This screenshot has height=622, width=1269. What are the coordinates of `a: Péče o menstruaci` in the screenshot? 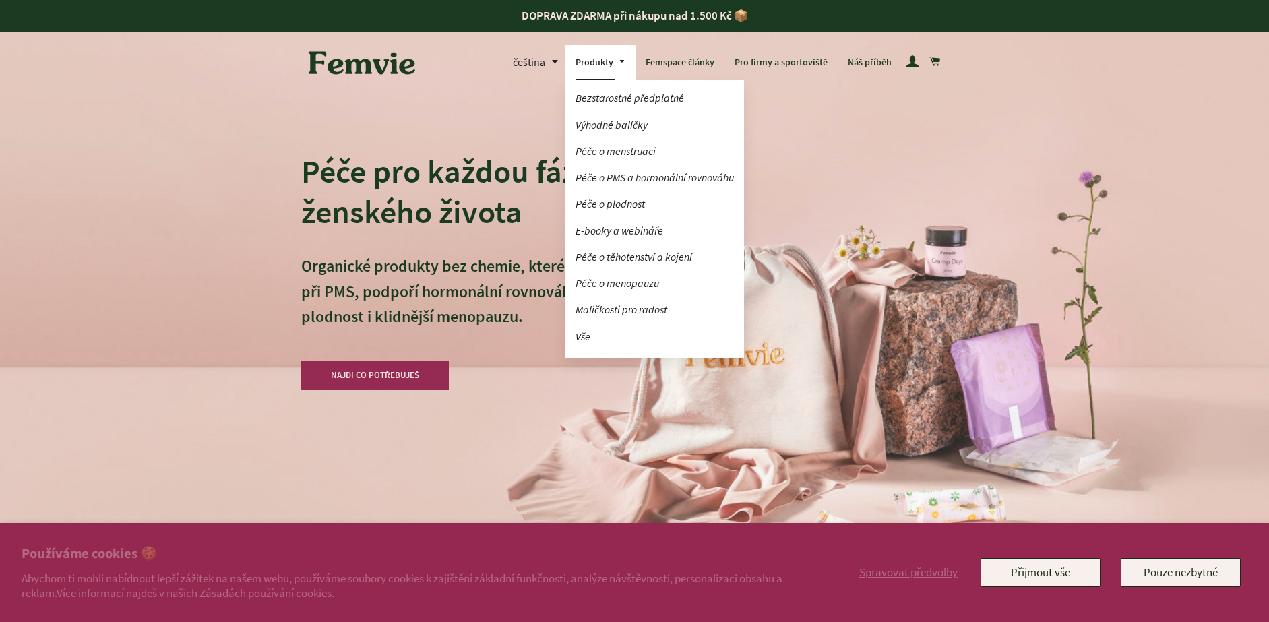 It's located at (654, 151).